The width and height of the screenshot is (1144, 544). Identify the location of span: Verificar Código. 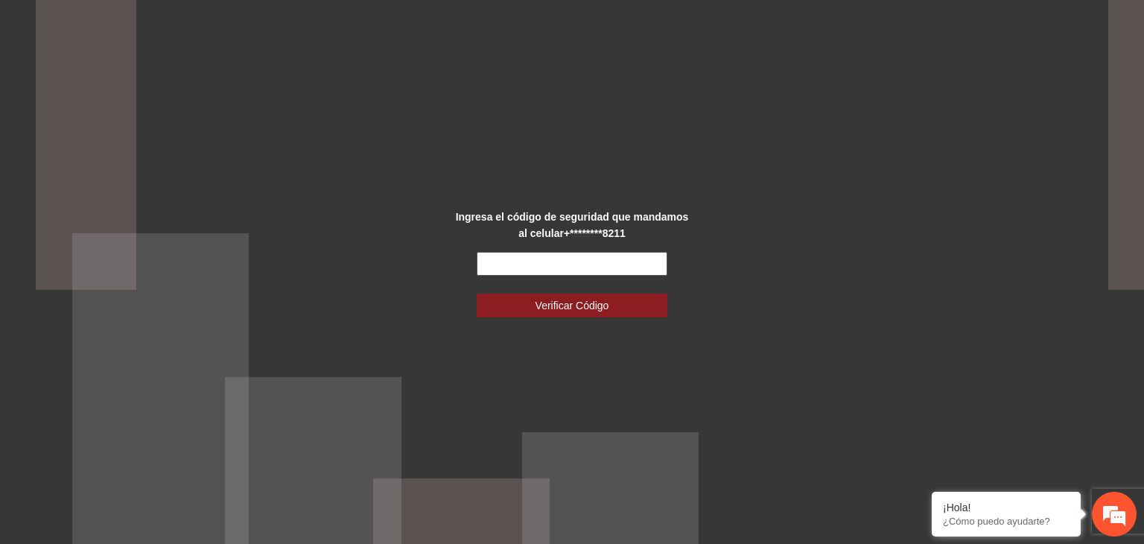
(572, 305).